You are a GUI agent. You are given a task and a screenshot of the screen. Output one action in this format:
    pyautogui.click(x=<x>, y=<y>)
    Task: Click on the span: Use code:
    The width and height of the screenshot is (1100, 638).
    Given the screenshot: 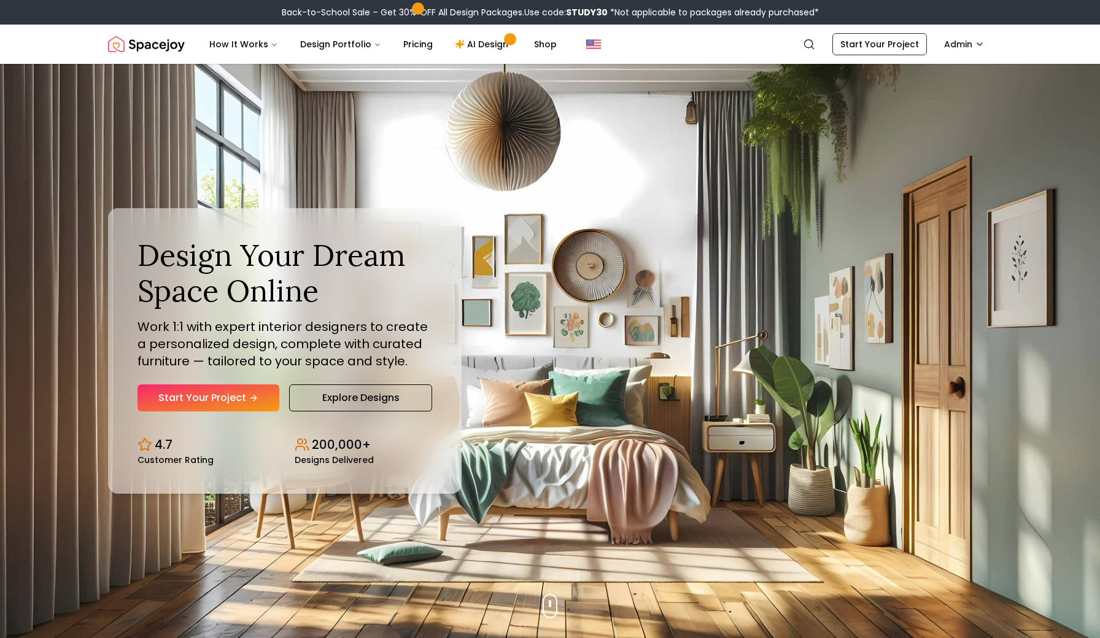 What is the action you would take?
    pyautogui.click(x=566, y=12)
    